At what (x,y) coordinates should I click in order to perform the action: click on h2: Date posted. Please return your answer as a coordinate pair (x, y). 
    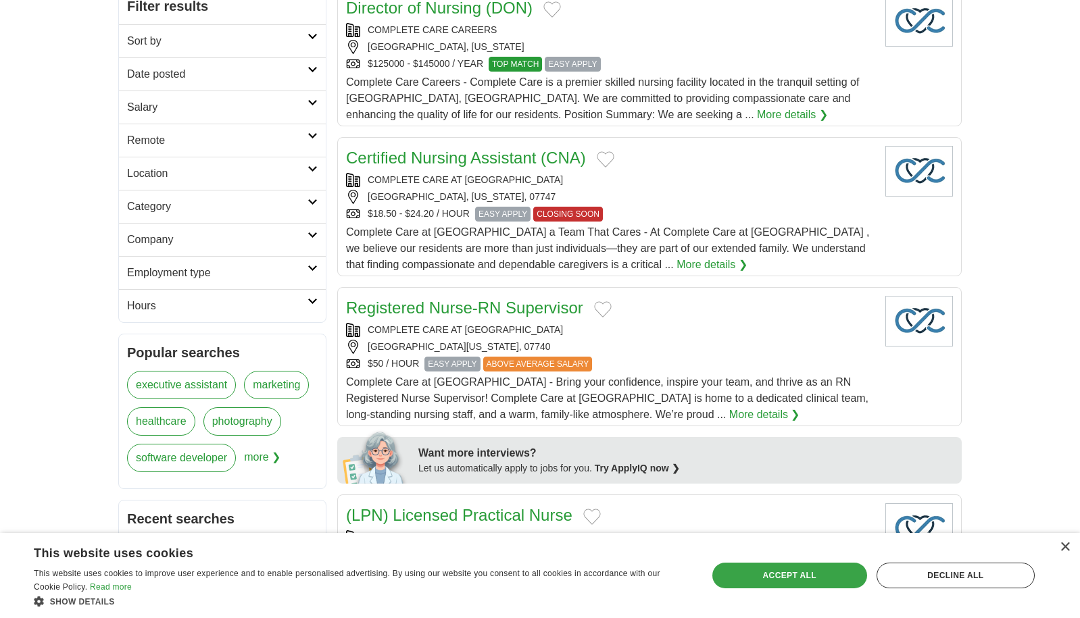
    Looking at the image, I should click on (217, 74).